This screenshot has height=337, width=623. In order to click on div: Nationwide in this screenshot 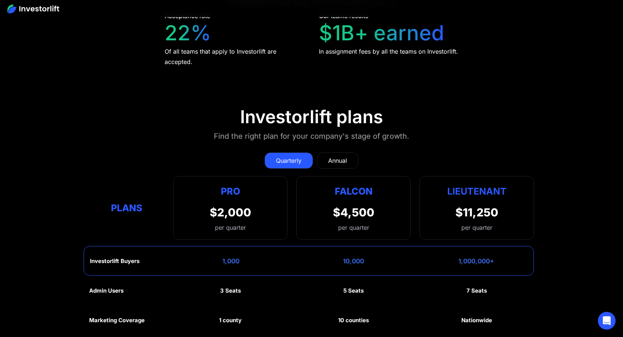, I will do `click(477, 321)`.